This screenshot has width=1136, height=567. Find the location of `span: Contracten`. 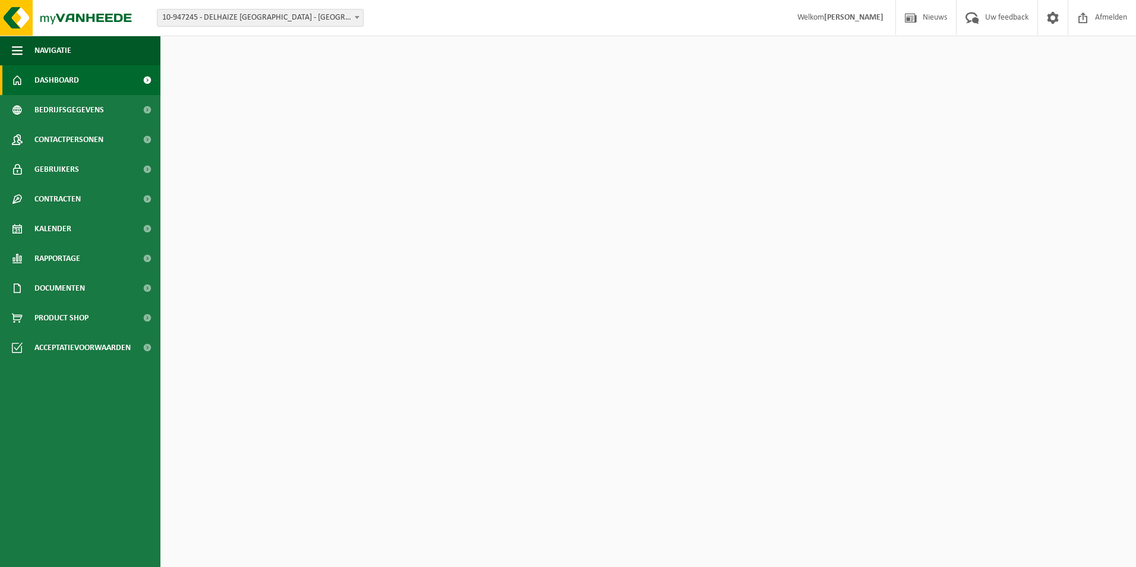

span: Contracten is located at coordinates (58, 199).